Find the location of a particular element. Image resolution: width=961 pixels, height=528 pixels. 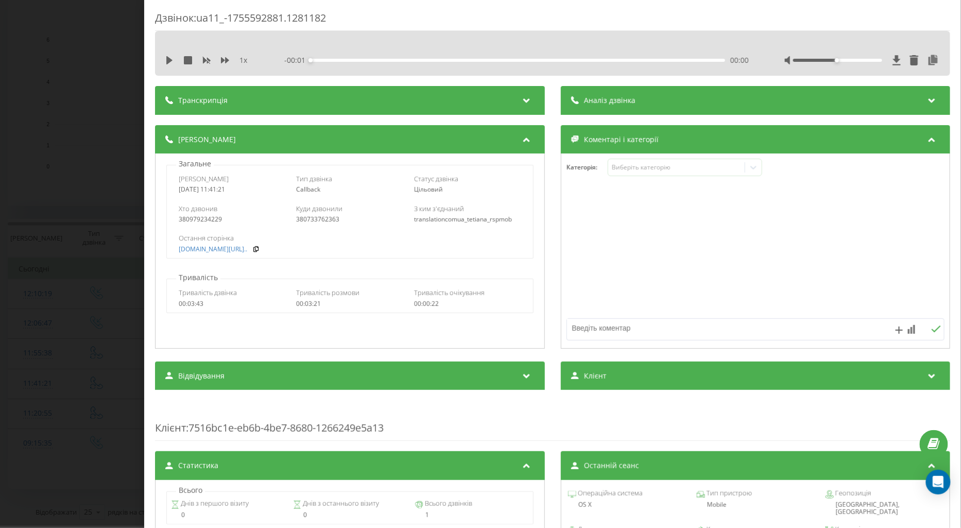

span: Всього дзвінків is located at coordinates (448, 504).